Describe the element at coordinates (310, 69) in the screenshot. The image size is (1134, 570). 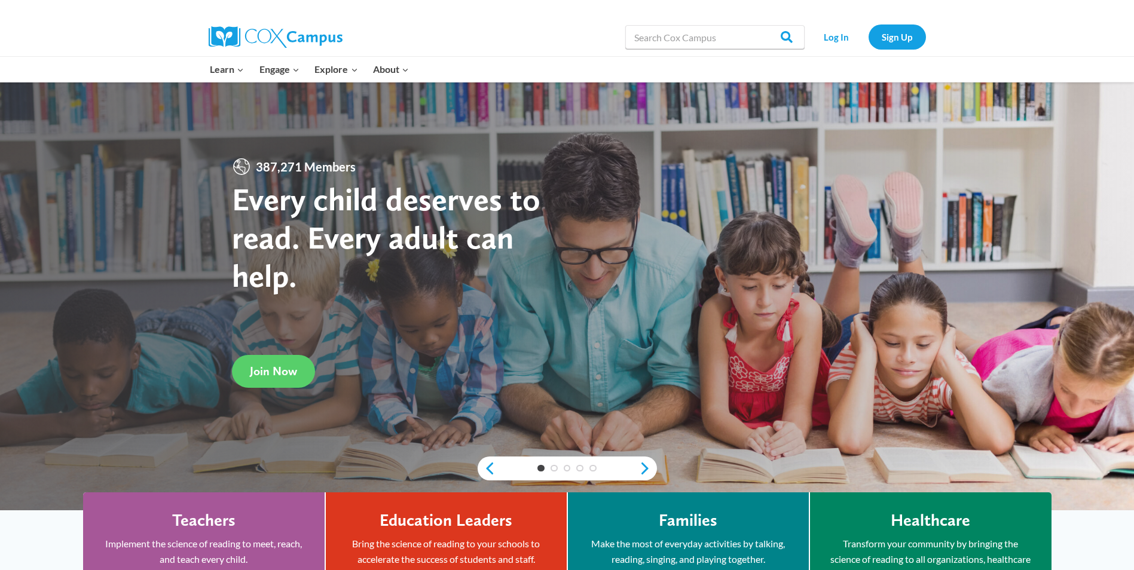
I see `nav: Primary Navigation` at that location.